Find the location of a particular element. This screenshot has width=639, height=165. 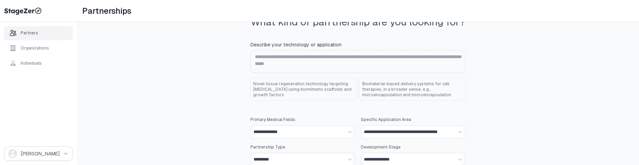

div: Partners is located at coordinates (29, 33).